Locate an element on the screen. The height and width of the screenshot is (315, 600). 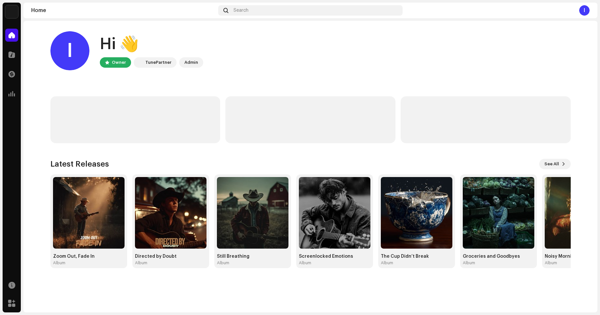
div: Home is located at coordinates (123, 10).